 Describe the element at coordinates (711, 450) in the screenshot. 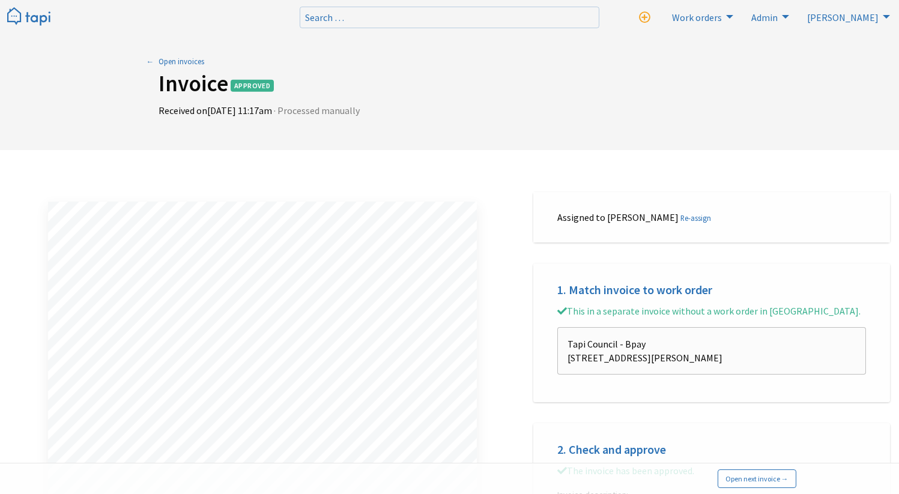

I see `h3: 2. Check and approve` at that location.